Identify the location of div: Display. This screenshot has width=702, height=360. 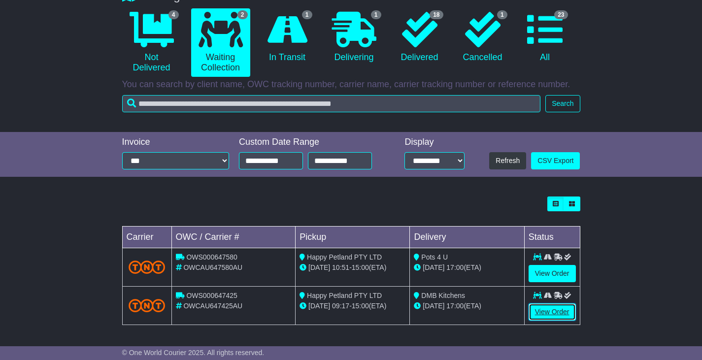
(435, 142).